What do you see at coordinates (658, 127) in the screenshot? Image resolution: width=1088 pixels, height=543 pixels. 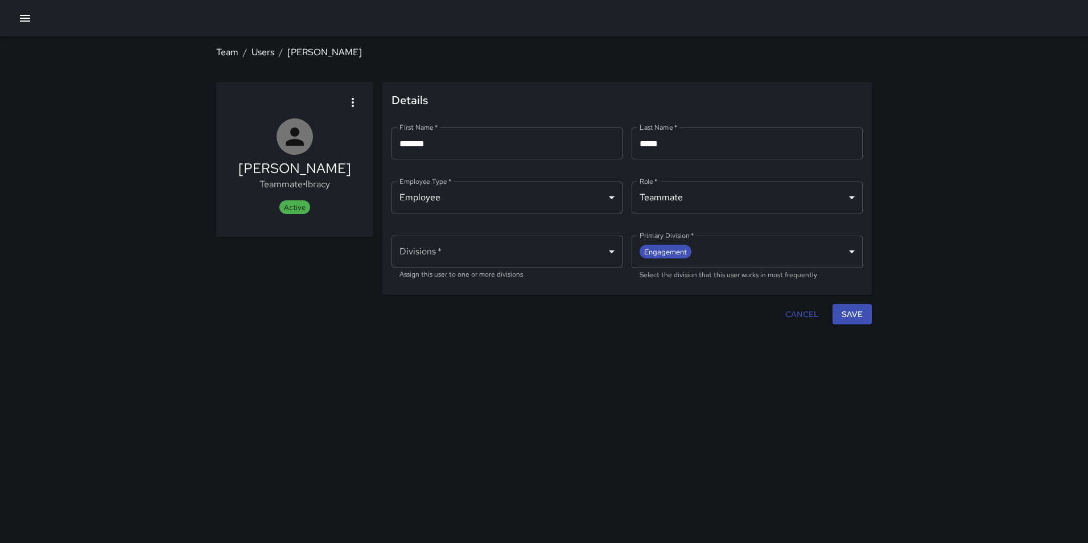 I see `label: Last Name` at bounding box center [658, 127].